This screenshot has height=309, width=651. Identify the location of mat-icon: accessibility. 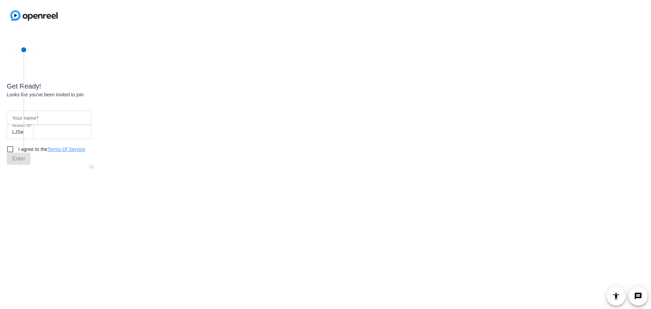
(616, 296).